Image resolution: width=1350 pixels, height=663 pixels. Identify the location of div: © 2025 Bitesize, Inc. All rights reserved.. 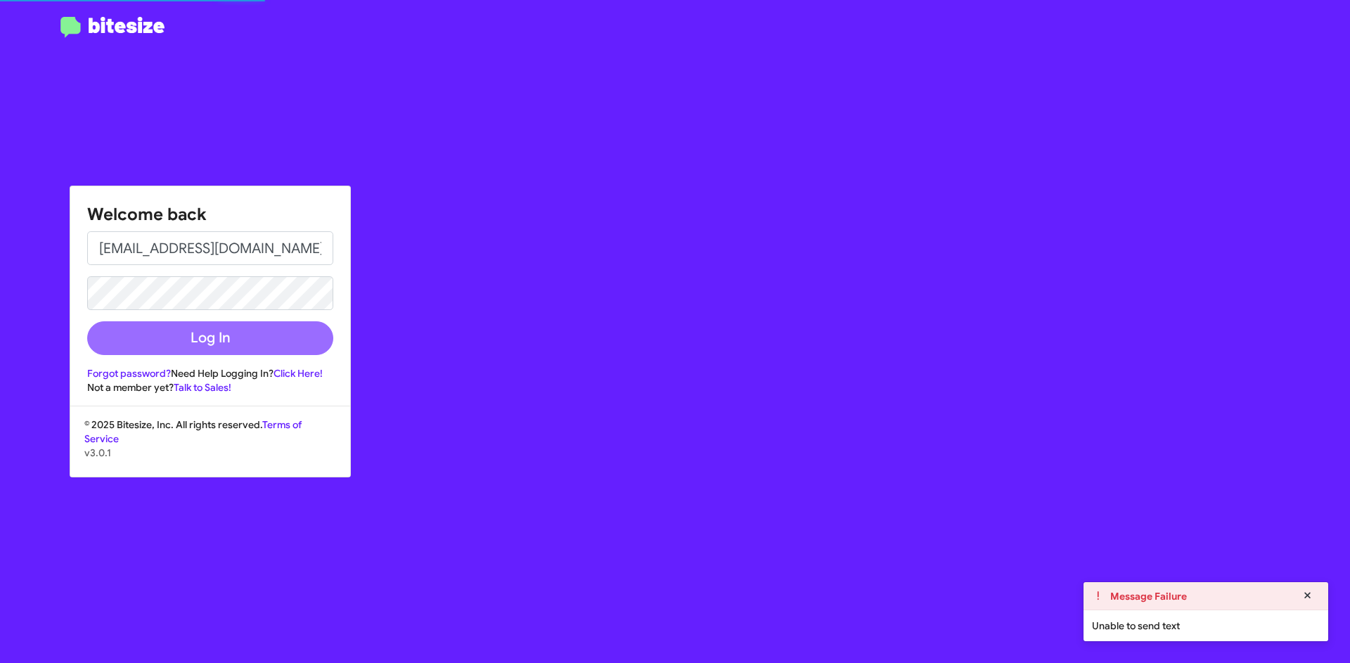
(210, 447).